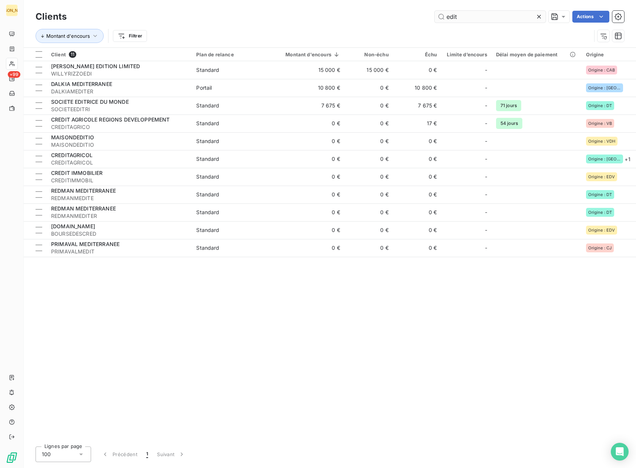 The width and height of the screenshot is (636, 468). I want to click on span: 1, so click(147, 454).